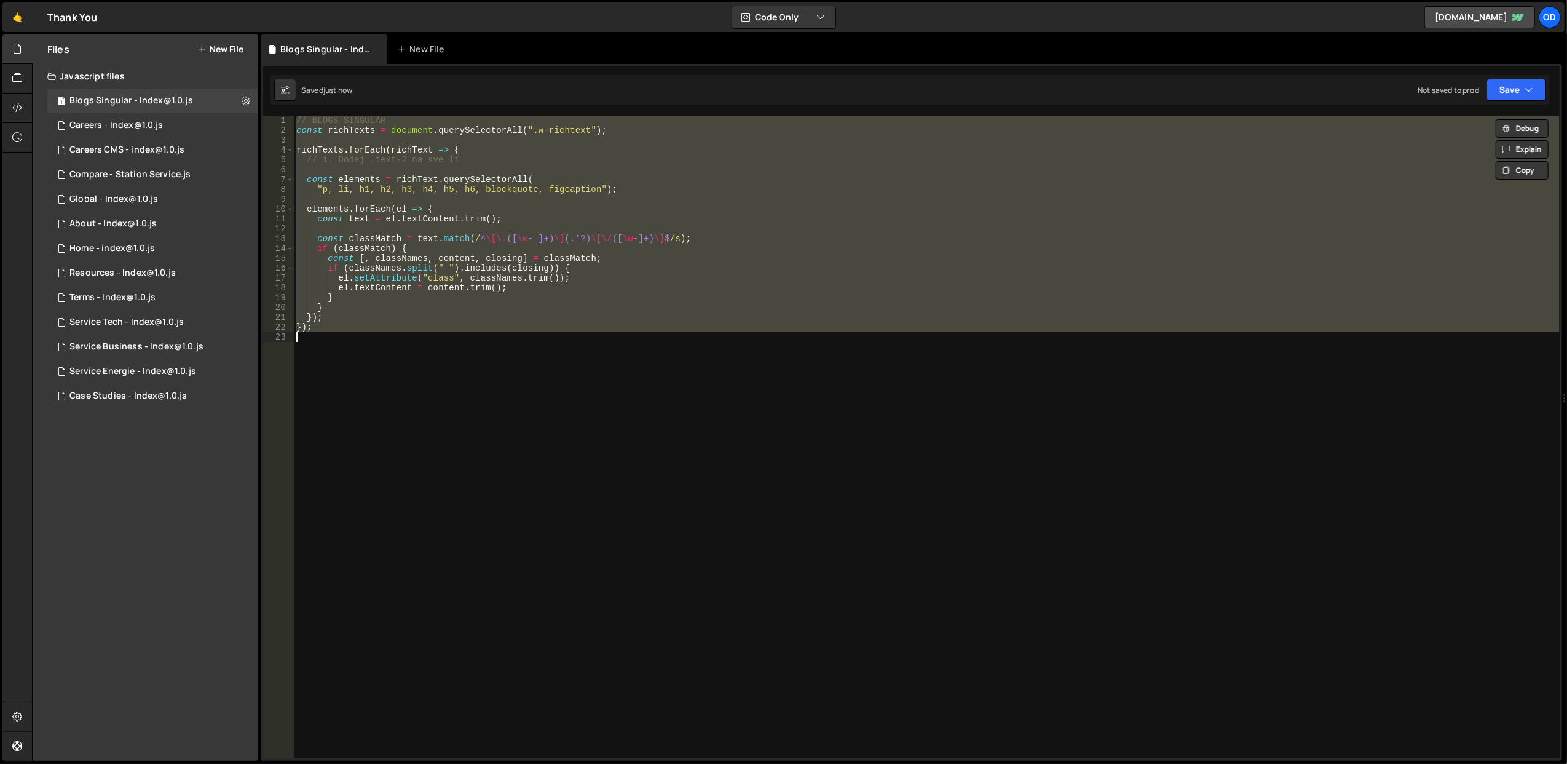 This screenshot has height=764, width=1567. I want to click on div: 16150/43695.js, so click(152, 199).